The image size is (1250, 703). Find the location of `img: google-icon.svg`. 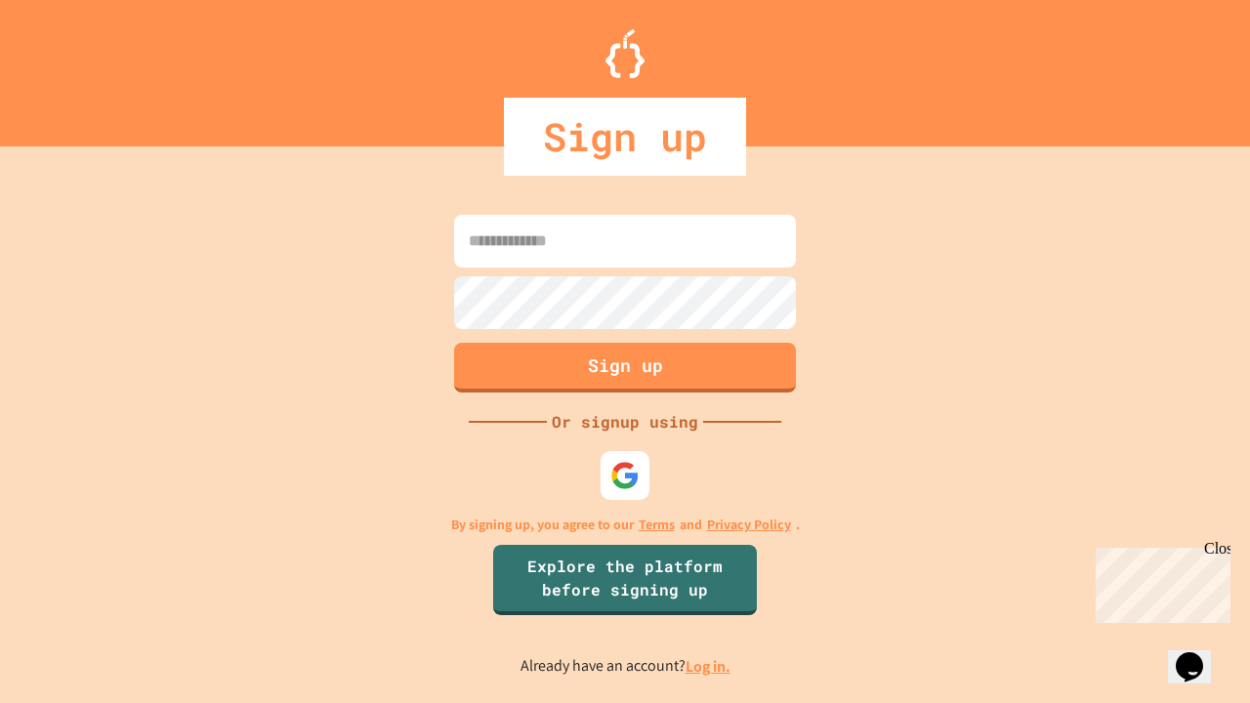

img: google-icon.svg is located at coordinates (625, 476).